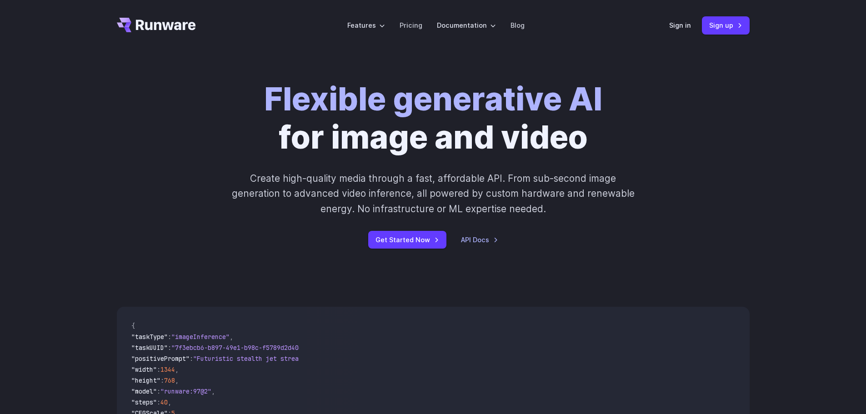 The width and height of the screenshot is (866, 414). What do you see at coordinates (433, 99) in the screenshot?
I see `strong: Flexible generative AI` at bounding box center [433, 99].